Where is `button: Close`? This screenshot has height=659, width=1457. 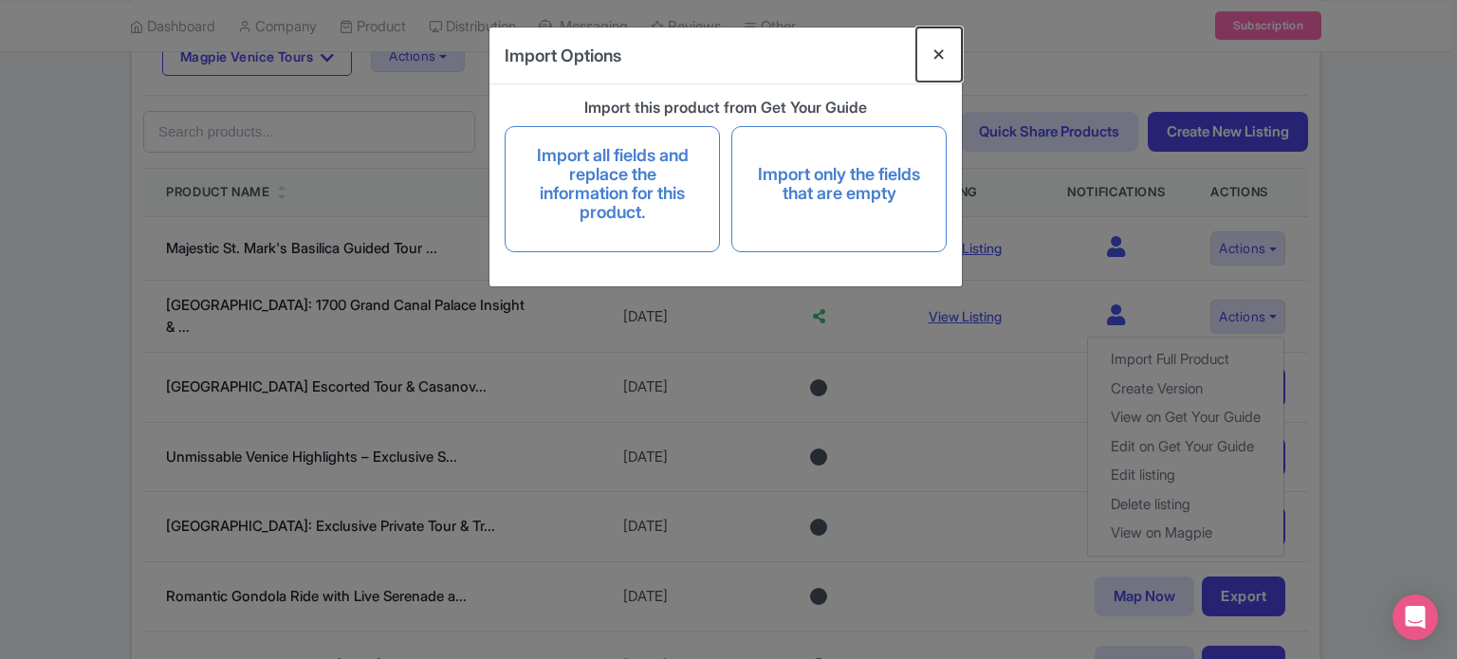
button: Close is located at coordinates (939, 54).